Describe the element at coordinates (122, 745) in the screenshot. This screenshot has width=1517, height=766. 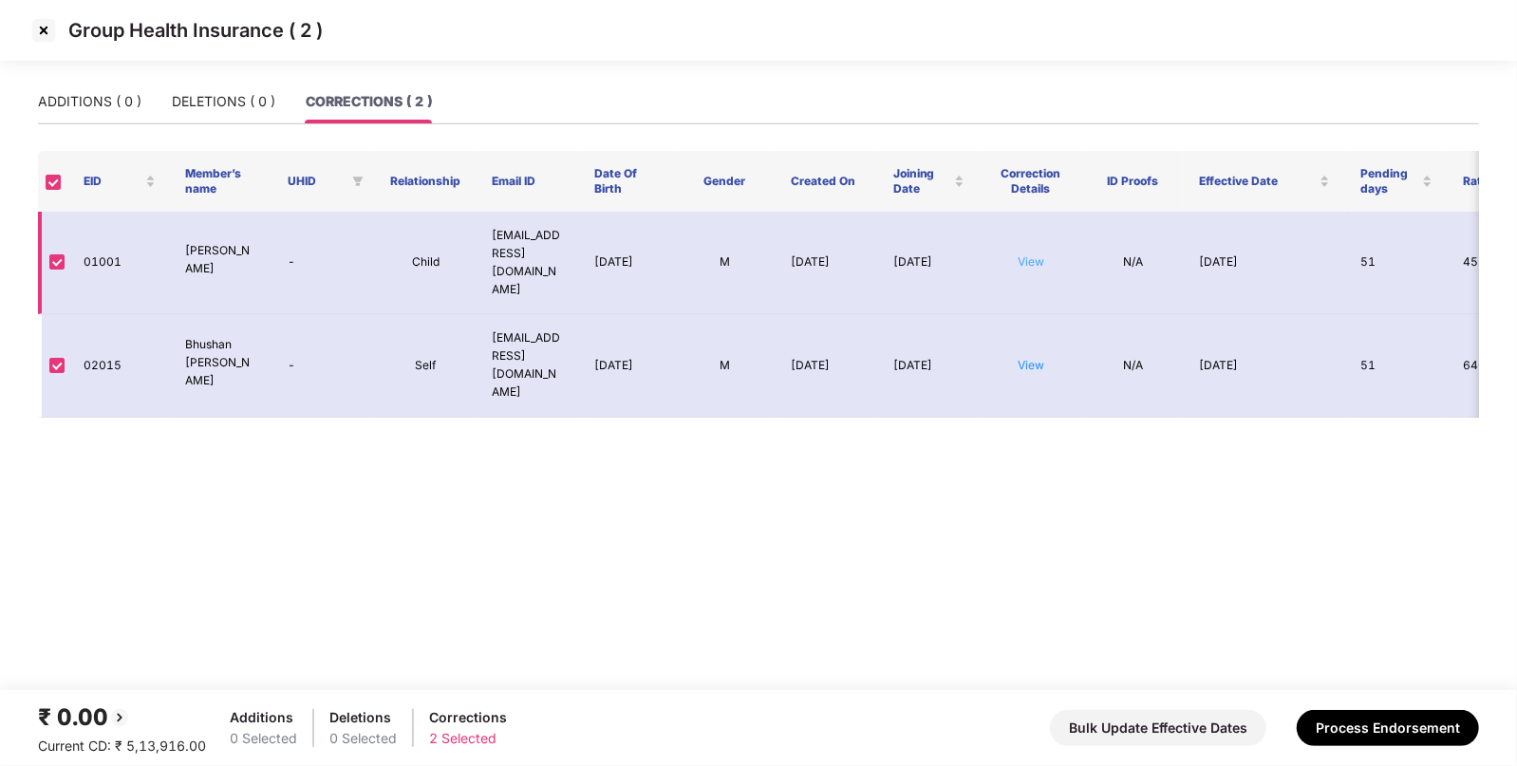
I see `span: Current CD: ₹ 5,13,916.00` at that location.